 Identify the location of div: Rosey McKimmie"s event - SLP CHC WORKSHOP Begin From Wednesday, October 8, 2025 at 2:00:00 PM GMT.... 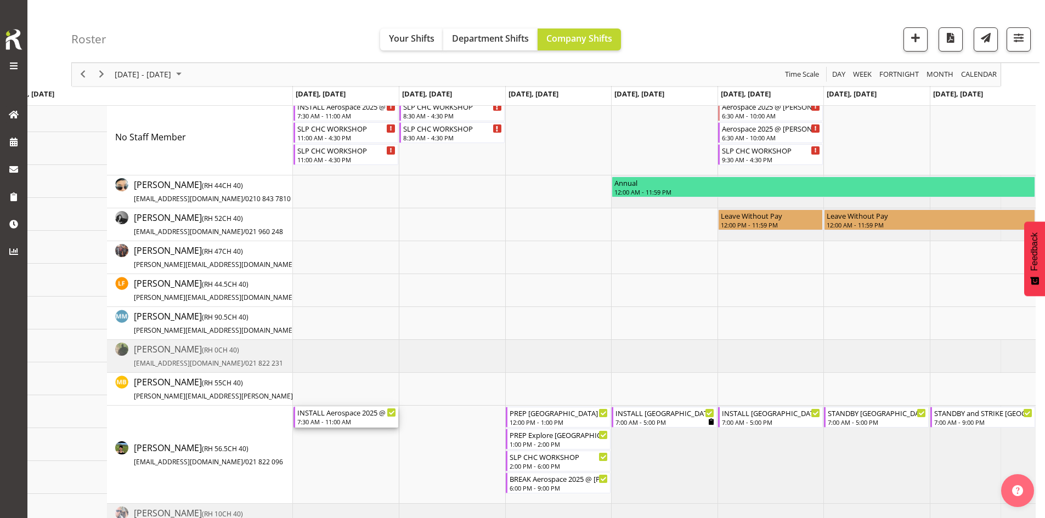
(558, 461).